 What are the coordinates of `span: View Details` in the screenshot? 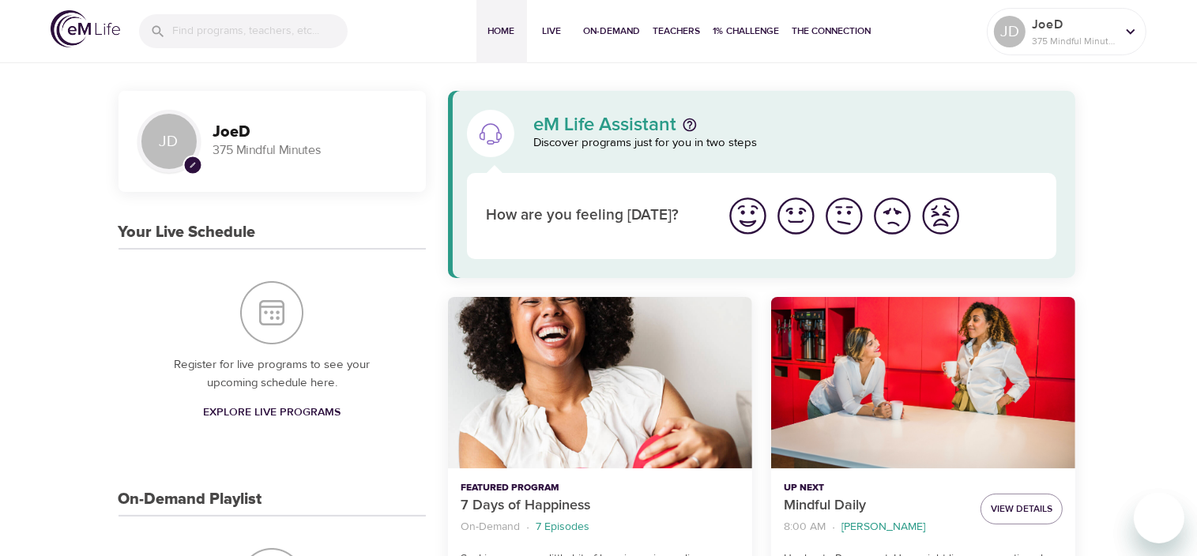 It's located at (1022, 509).